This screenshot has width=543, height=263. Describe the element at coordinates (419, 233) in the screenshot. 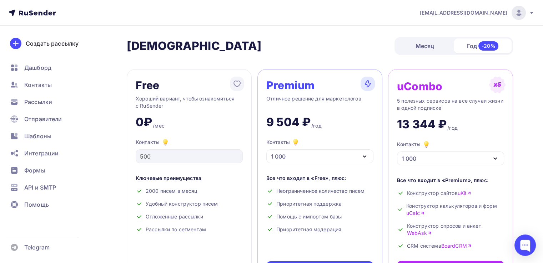

I see `a: WebAsk` at that location.